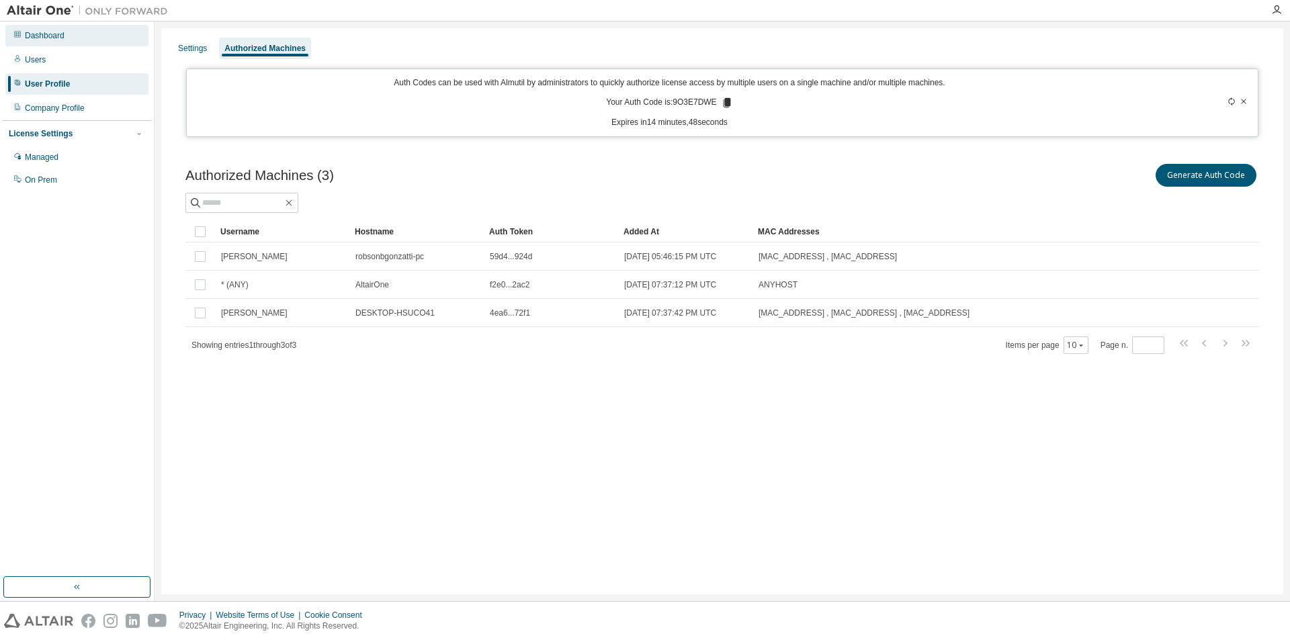  I want to click on div: Authorized Machines, so click(265, 48).